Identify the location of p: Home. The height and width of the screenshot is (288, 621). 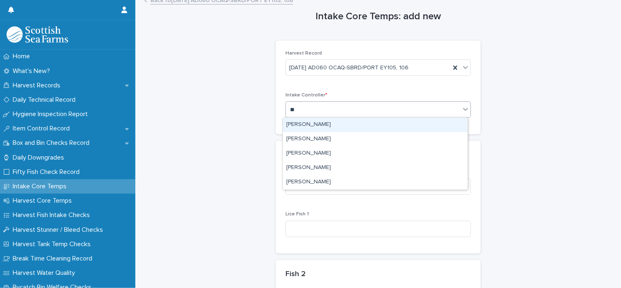
(23, 56).